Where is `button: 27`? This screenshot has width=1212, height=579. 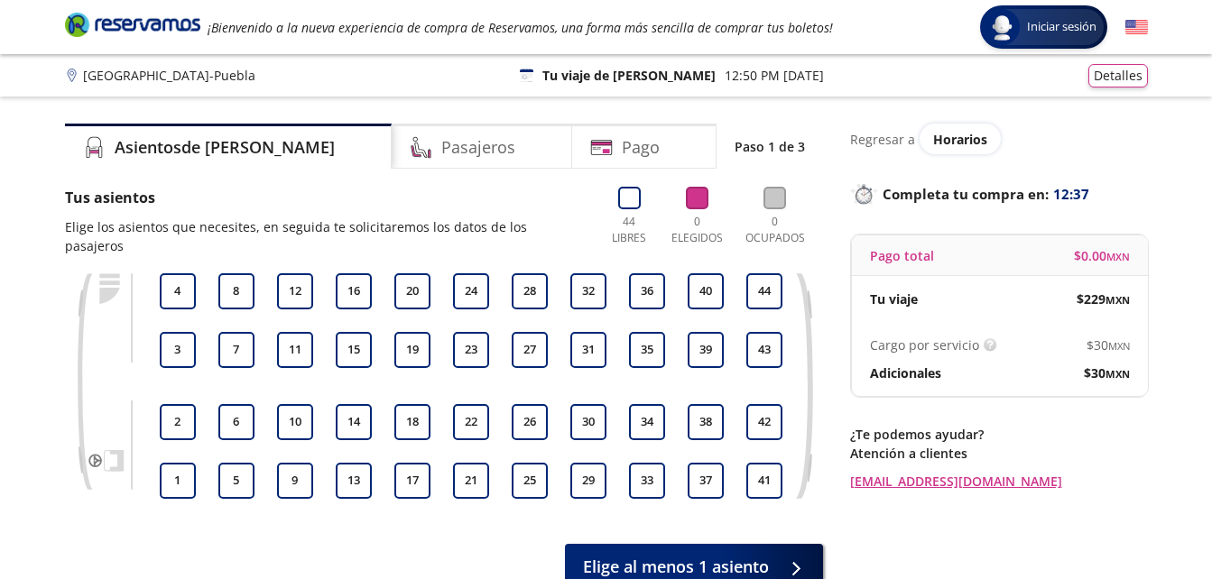
button: 27 is located at coordinates (530, 350).